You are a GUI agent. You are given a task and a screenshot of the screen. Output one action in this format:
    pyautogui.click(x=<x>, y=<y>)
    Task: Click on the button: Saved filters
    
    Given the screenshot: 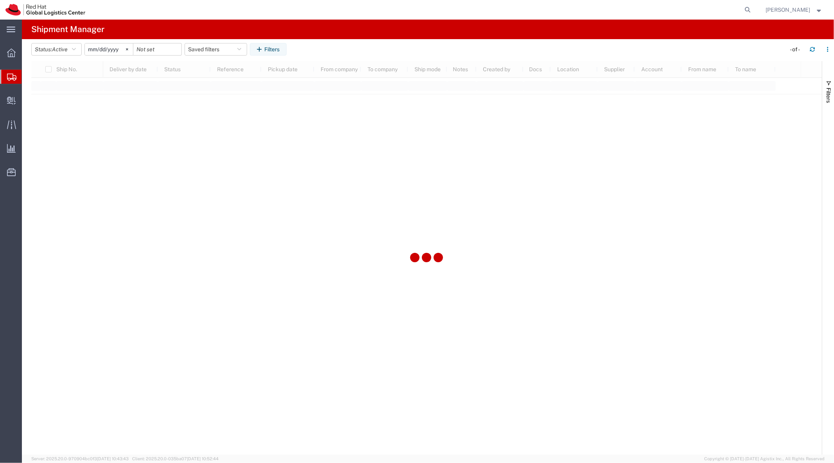 What is the action you would take?
    pyautogui.click(x=216, y=49)
    